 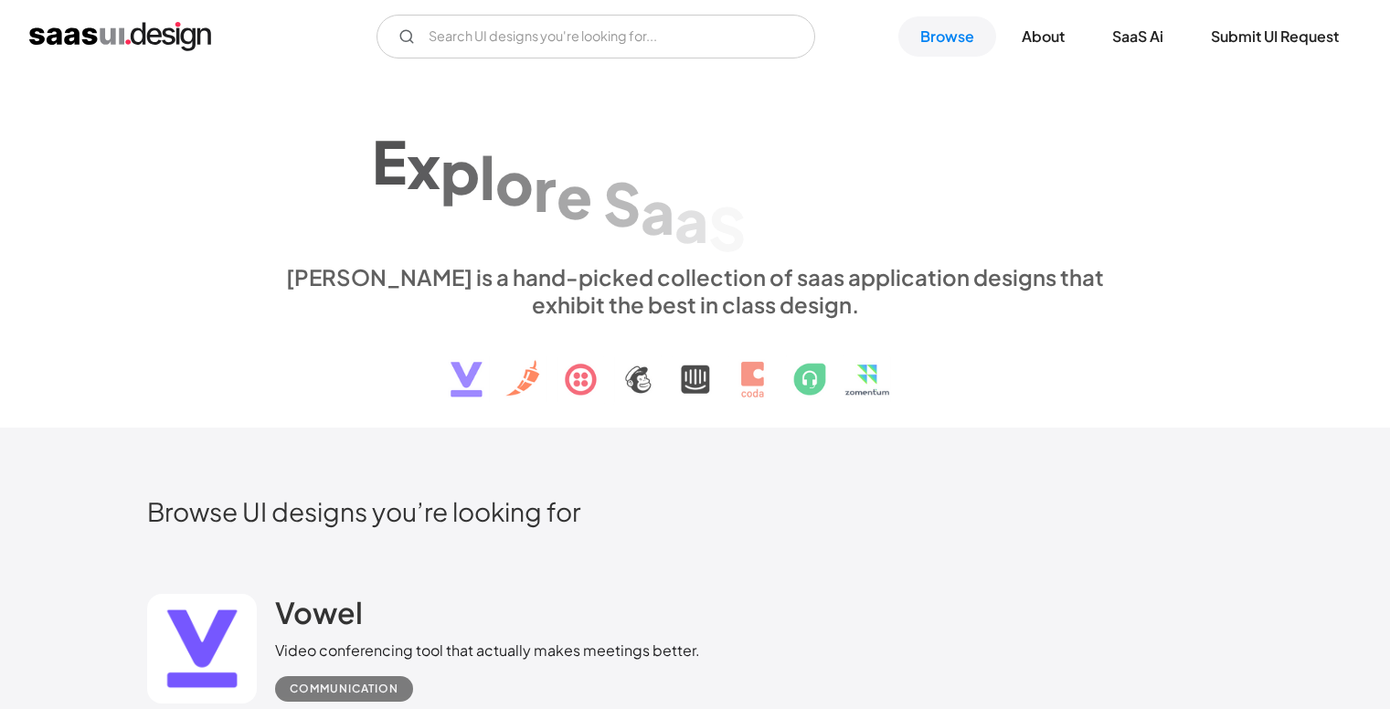 I want to click on a: Vowel, so click(x=319, y=617).